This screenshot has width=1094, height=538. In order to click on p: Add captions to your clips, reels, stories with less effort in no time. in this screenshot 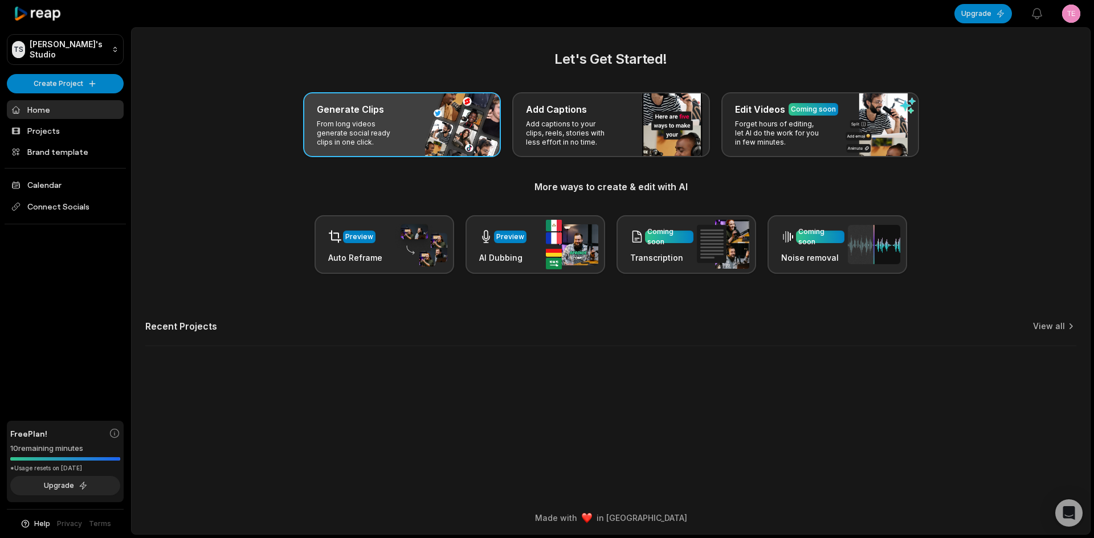, I will do `click(570, 133)`.